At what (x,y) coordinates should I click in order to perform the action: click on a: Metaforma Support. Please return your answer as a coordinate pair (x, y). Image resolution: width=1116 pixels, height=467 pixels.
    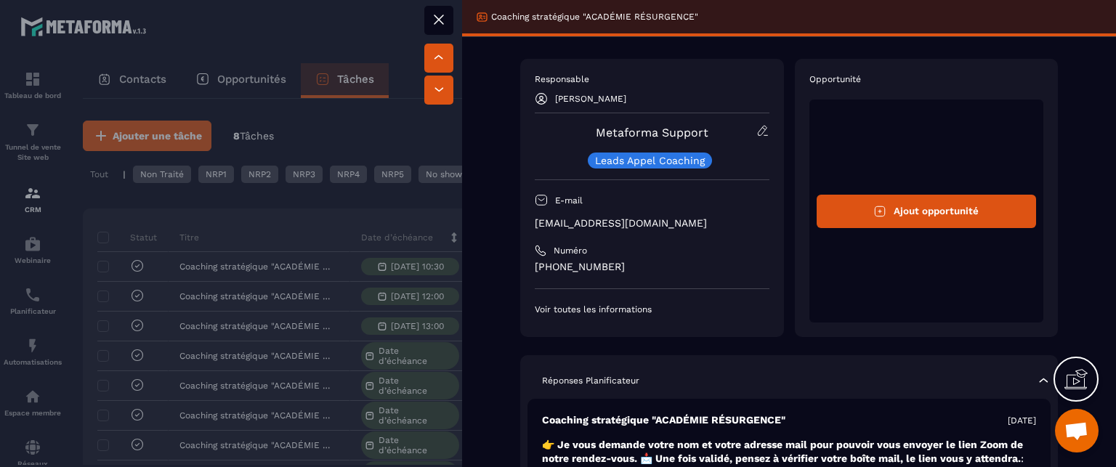
    Looking at the image, I should click on (652, 132).